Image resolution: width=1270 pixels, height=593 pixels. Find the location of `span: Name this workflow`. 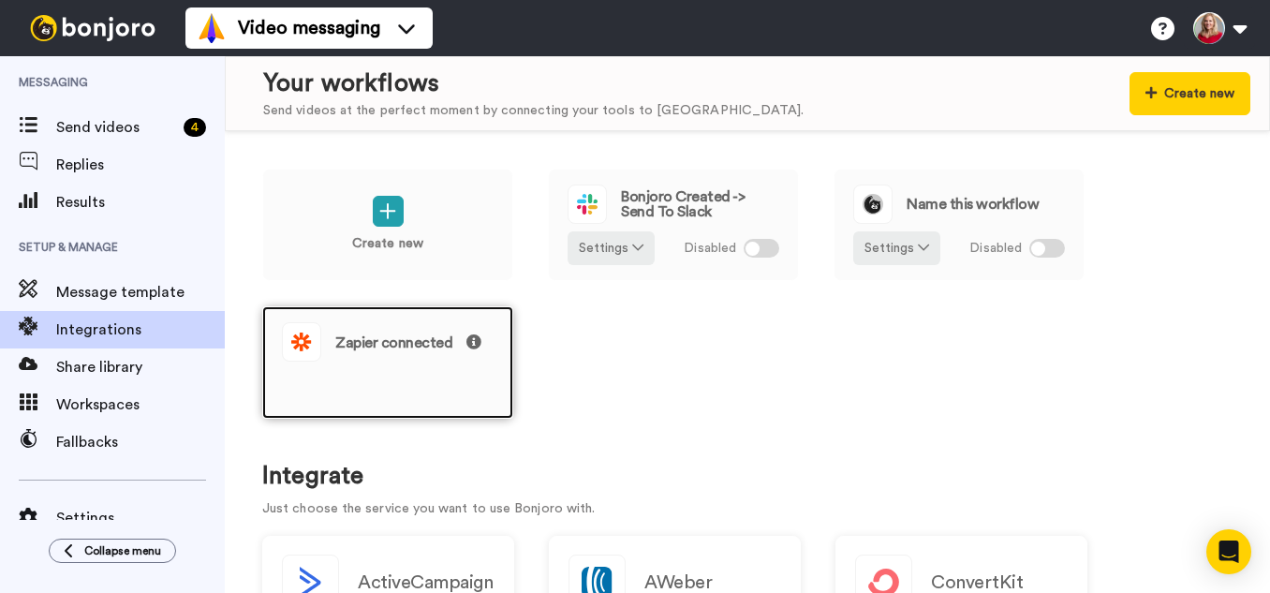

span: Name this workflow is located at coordinates (972, 204).